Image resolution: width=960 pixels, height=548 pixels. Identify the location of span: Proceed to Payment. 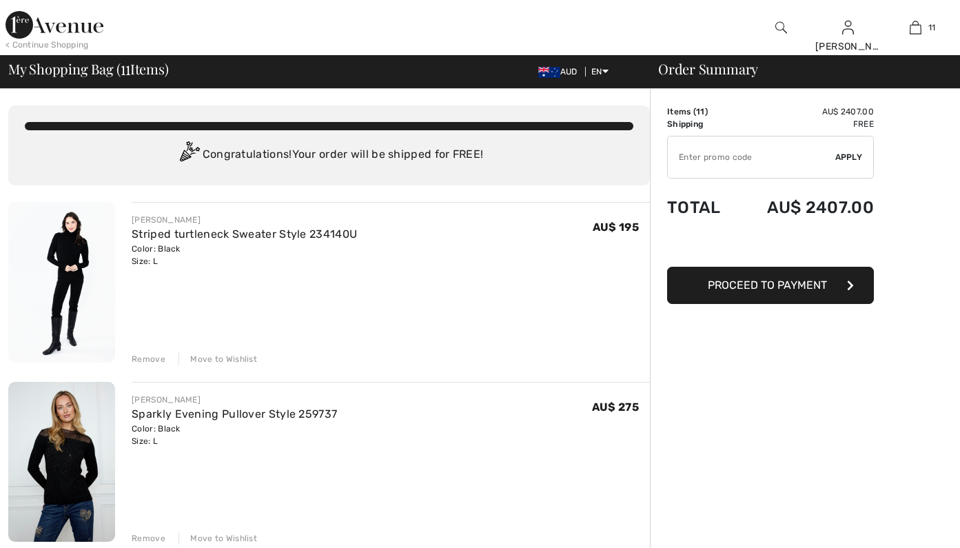
(767, 285).